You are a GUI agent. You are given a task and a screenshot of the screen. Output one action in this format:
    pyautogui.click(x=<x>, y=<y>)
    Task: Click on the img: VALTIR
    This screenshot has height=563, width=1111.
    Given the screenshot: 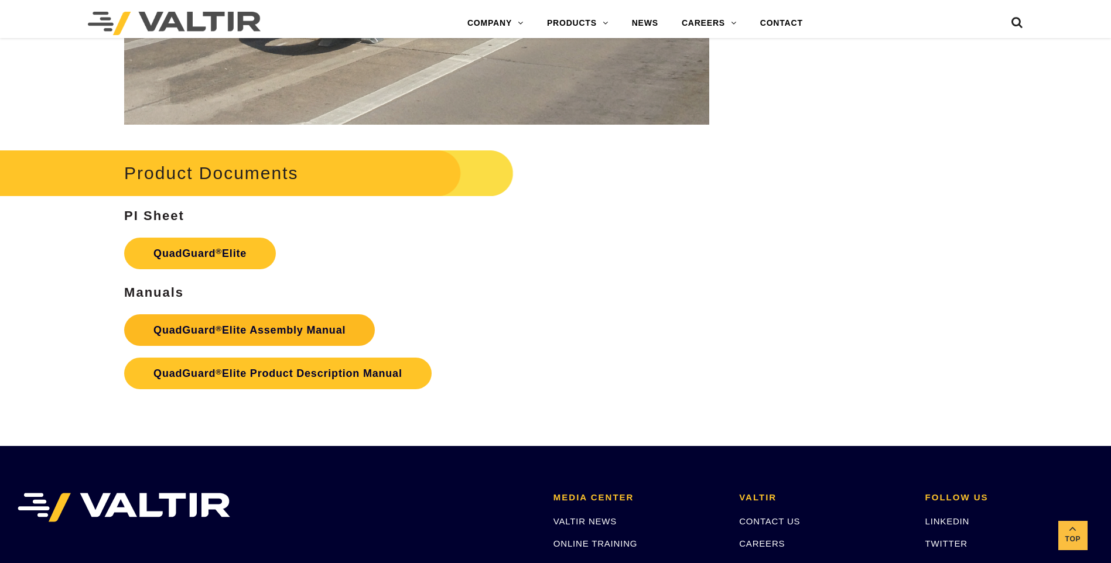 What is the action you would take?
    pyautogui.click(x=124, y=508)
    